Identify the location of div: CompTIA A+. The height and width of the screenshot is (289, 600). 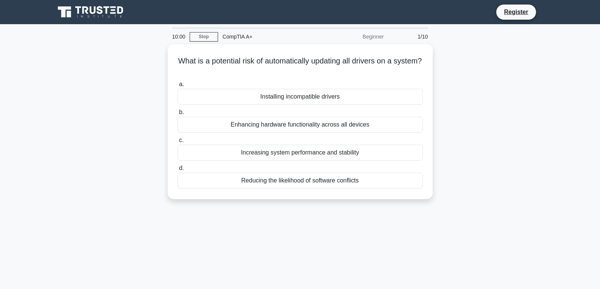
(270, 37).